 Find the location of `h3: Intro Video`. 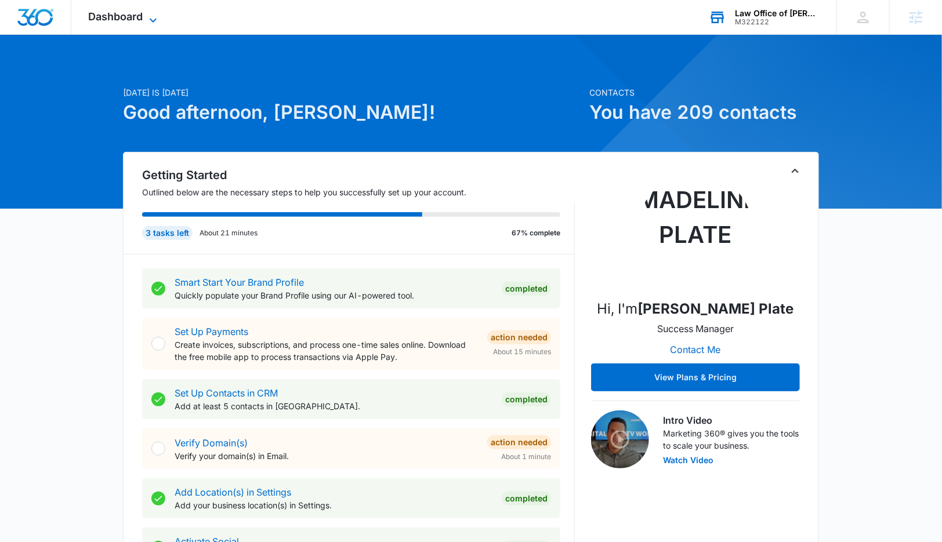

h3: Intro Video is located at coordinates (732, 421).